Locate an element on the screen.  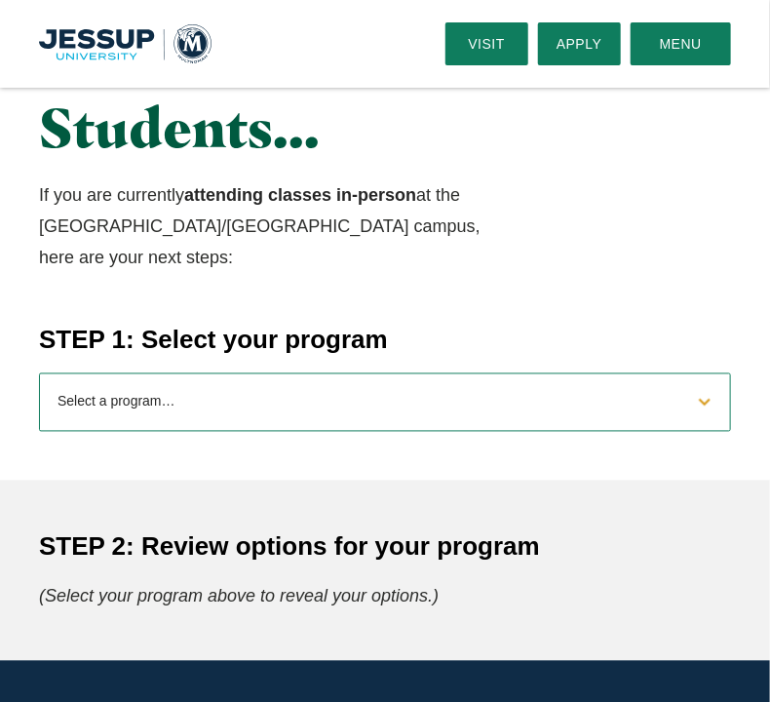
h4: STEP 1: Select your program is located at coordinates (385, 340).